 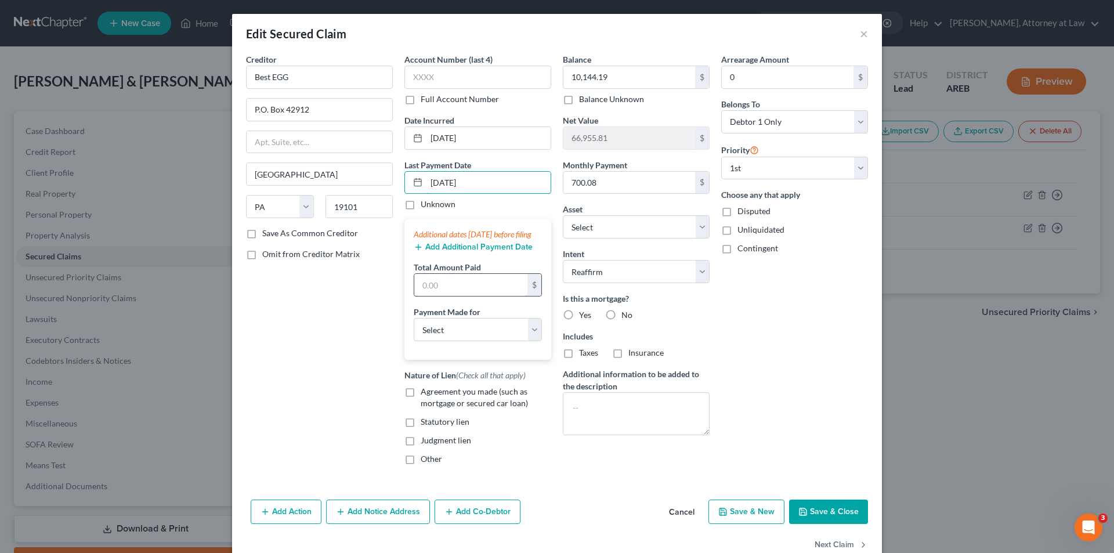 What do you see at coordinates (636, 336) in the screenshot?
I see `label: Includes` at bounding box center [636, 336].